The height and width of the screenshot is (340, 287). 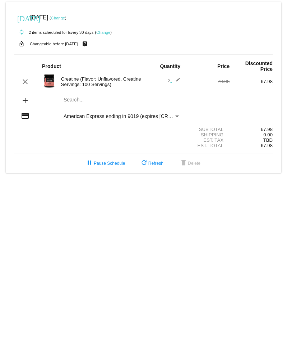 I want to click on small: 2 items scheduled for Every 30 days, so click(x=54, y=32).